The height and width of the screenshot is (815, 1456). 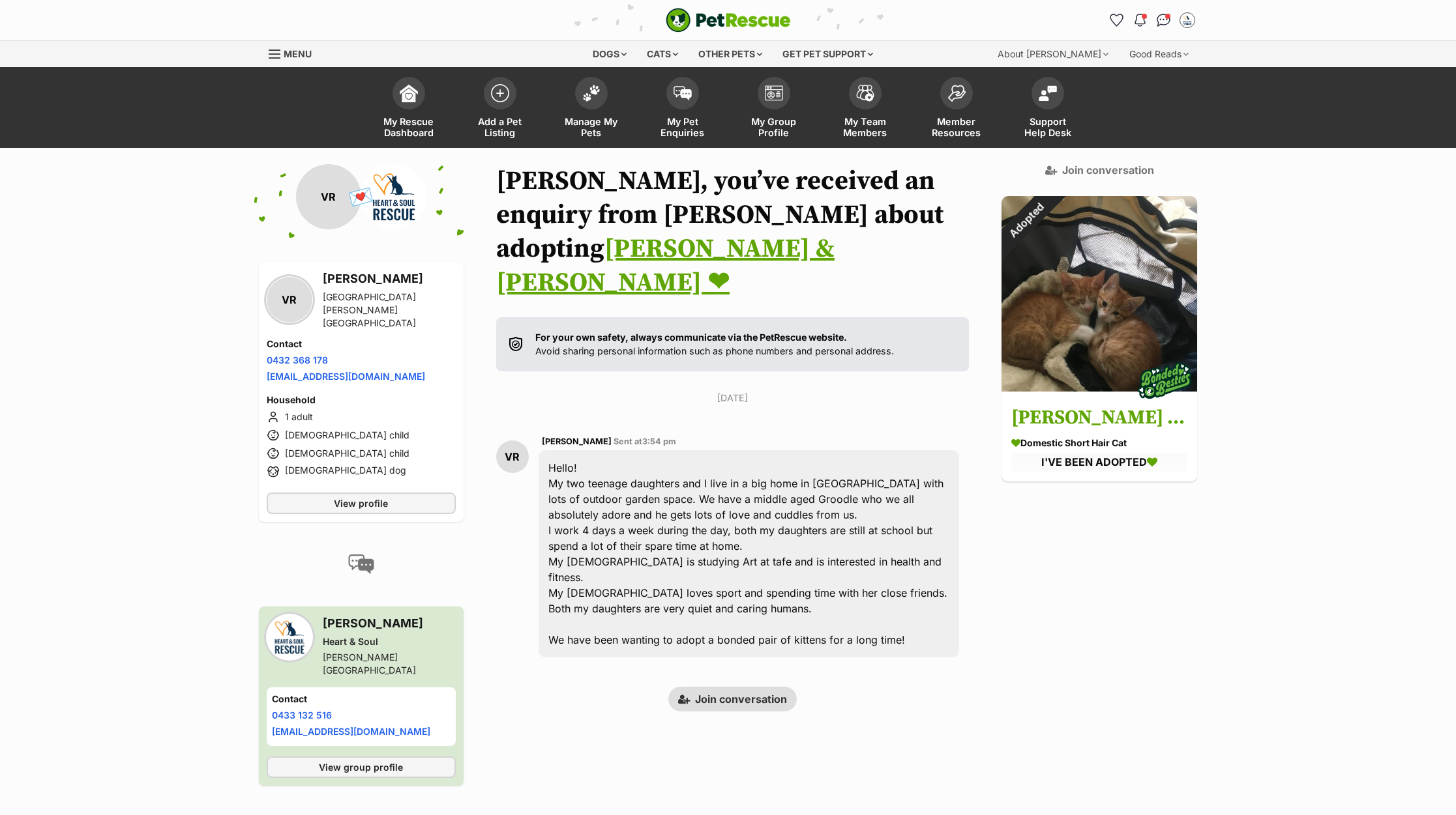 What do you see at coordinates (592, 108) in the screenshot?
I see `a: Manage My Pets` at bounding box center [592, 108].